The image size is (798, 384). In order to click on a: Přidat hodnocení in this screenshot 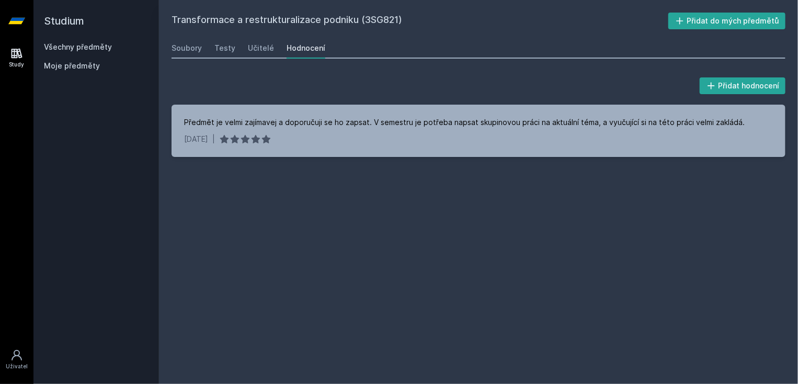, I will do `click(742, 86)`.